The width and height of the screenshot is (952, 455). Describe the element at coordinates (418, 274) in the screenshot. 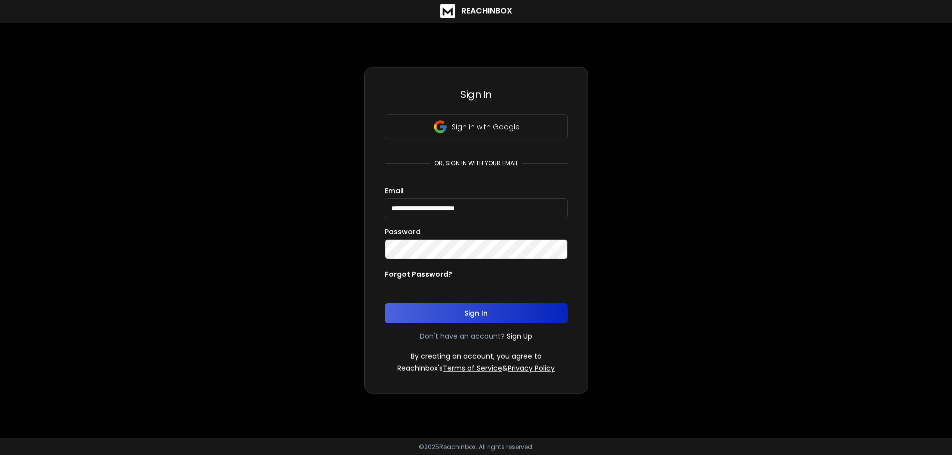

I see `p: Forgot Password?` at that location.